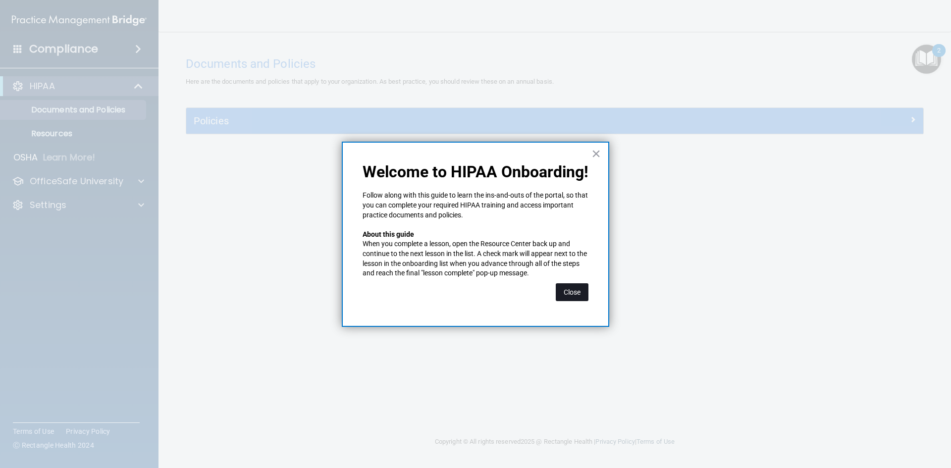  I want to click on p: When you complete a lesson, open the Resource Center back up and continue to the next lesson in t..., so click(475, 258).